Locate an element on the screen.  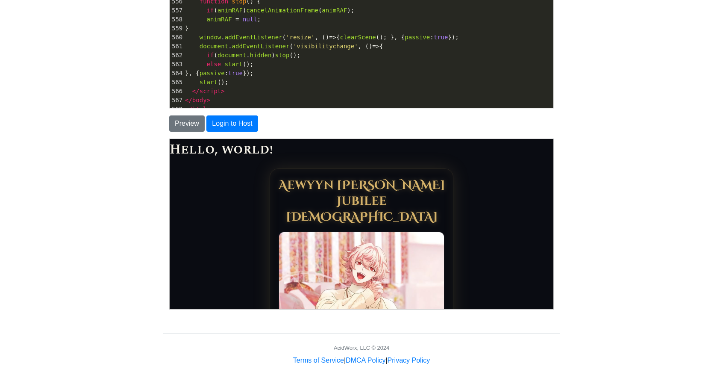
div: 566 is located at coordinates (176, 91).